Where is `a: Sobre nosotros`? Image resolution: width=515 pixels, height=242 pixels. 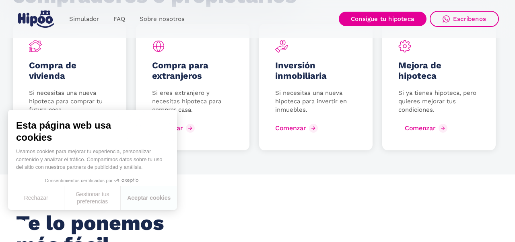 a: Sobre nosotros is located at coordinates (162, 19).